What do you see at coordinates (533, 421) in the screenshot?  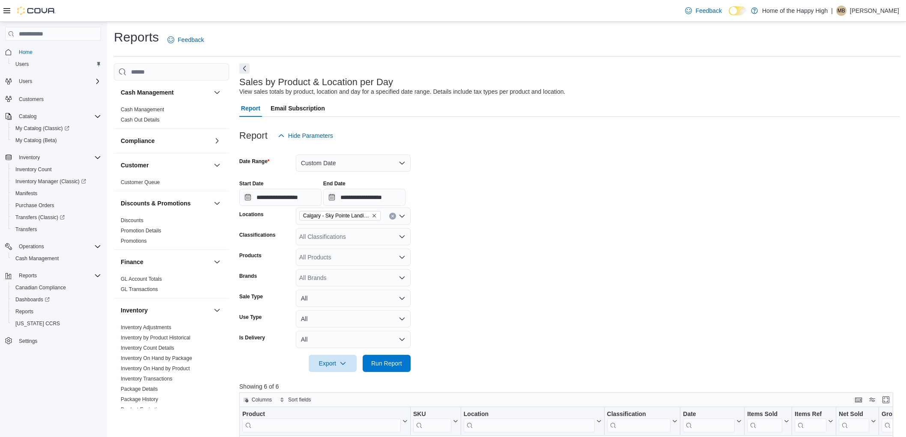 I see `button: Location` at bounding box center [533, 421].